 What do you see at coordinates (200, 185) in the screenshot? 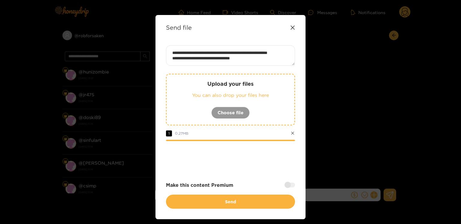
I see `strong: Make this content Premium` at bounding box center [200, 185].